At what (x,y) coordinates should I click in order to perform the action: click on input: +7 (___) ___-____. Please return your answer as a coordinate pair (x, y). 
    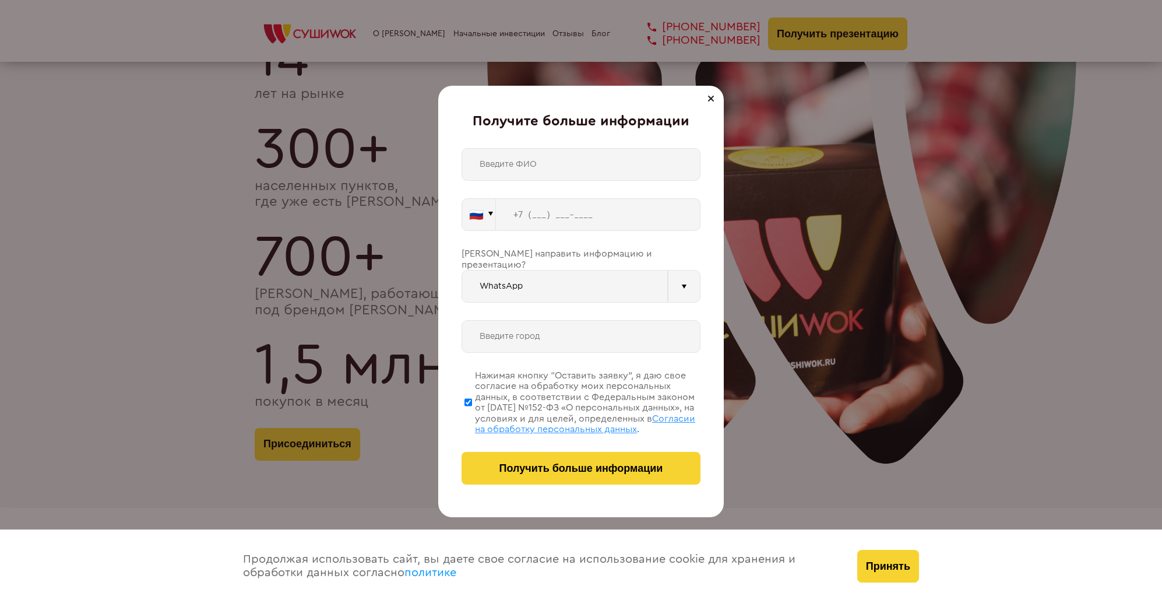
    Looking at the image, I should click on (598, 215).